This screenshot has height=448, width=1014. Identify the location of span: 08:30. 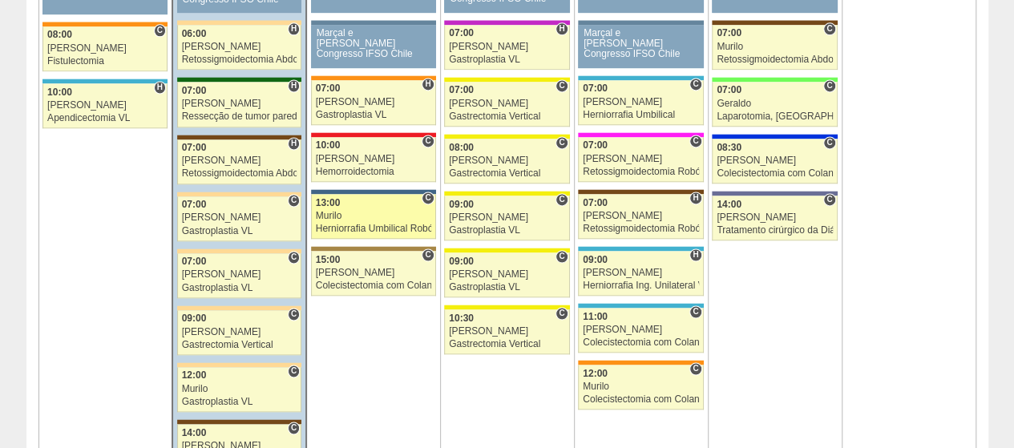
(729, 147).